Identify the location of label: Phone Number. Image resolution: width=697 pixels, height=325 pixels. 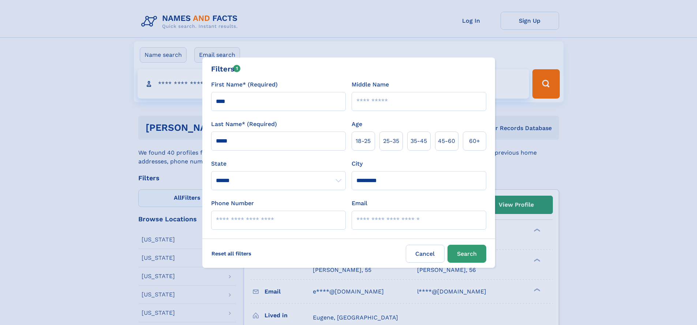
(232, 203).